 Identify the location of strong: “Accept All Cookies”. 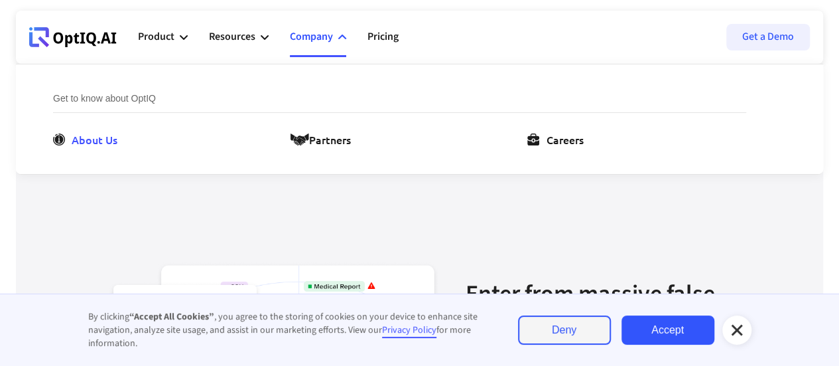
(172, 316).